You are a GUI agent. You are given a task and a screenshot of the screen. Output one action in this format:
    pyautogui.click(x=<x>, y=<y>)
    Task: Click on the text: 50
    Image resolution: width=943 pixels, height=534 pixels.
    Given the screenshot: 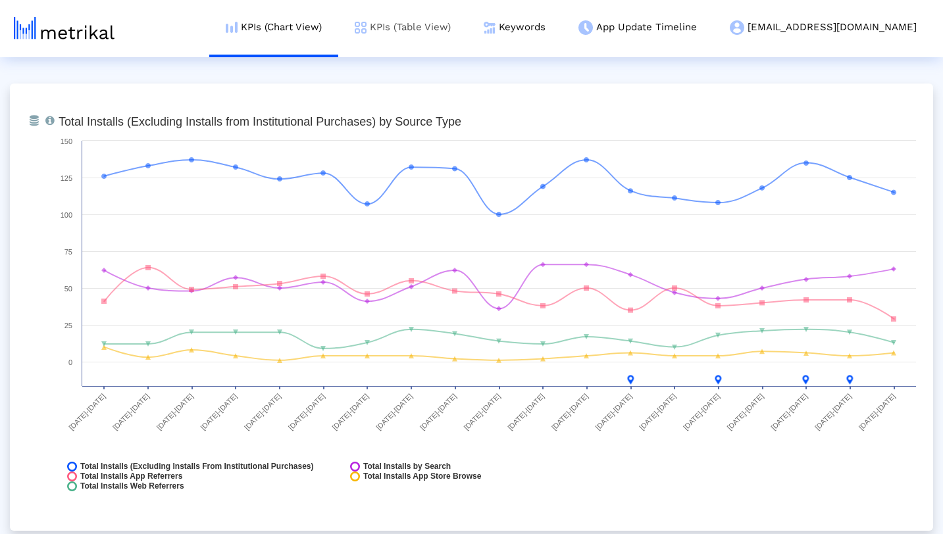 What is the action you would take?
    pyautogui.click(x=68, y=289)
    